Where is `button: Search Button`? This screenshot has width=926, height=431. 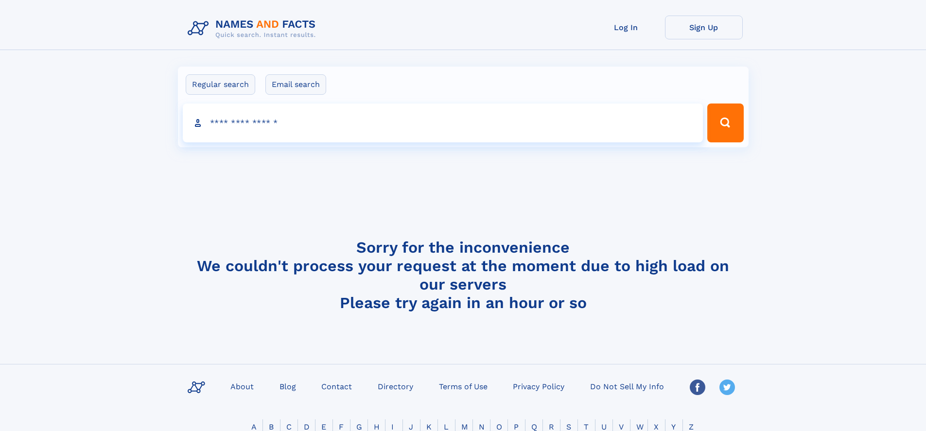
button: Search Button is located at coordinates (725, 123).